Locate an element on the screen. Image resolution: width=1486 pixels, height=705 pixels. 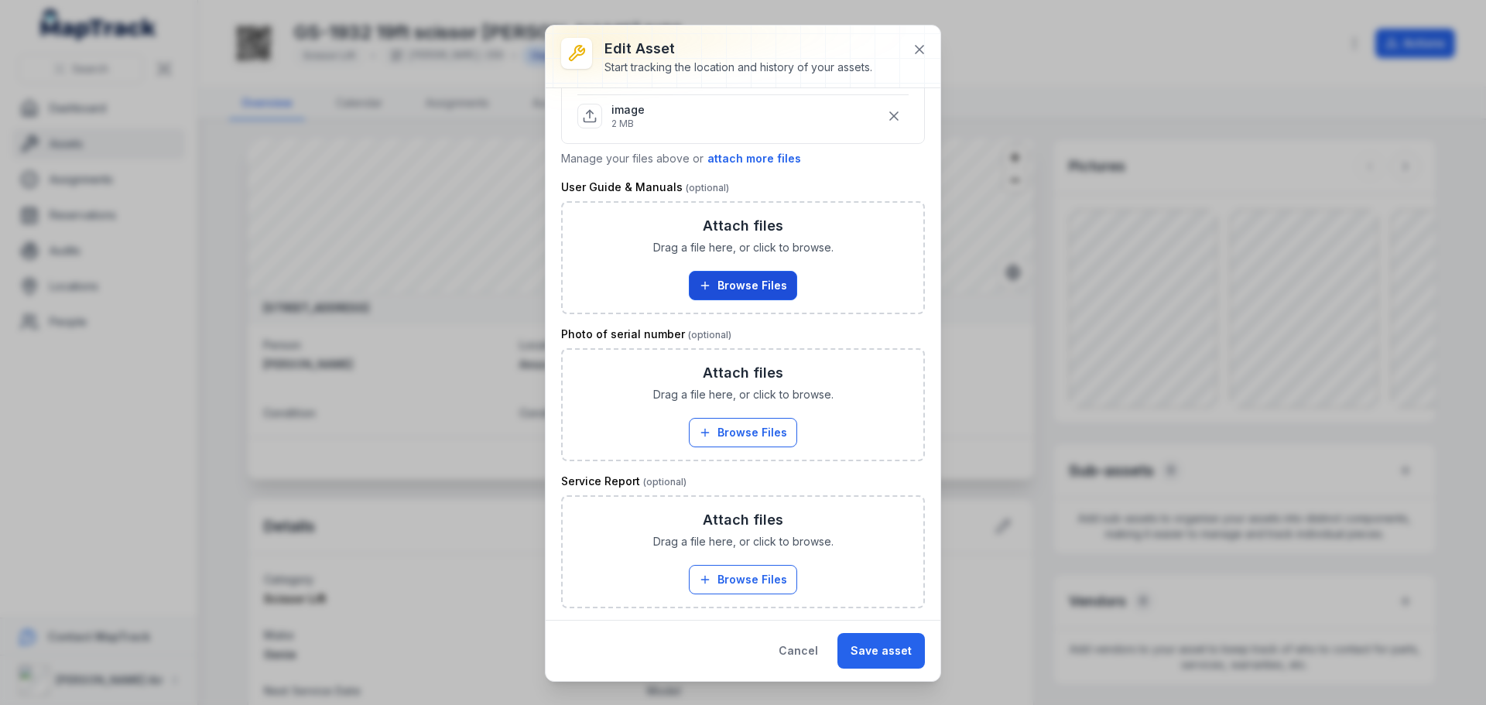
button: Cancel is located at coordinates (798, 651).